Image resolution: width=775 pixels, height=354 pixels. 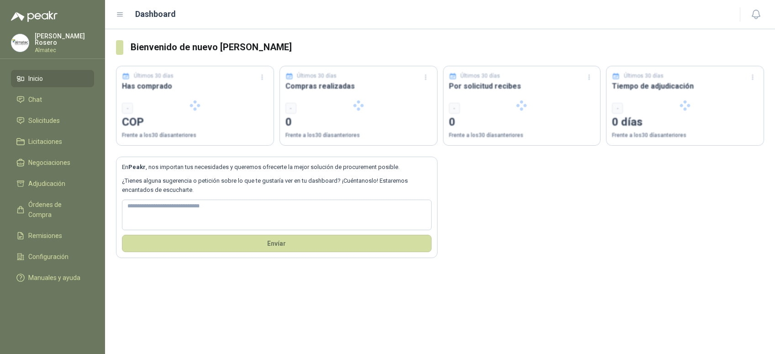 I want to click on span: Licitaciones, so click(x=45, y=142).